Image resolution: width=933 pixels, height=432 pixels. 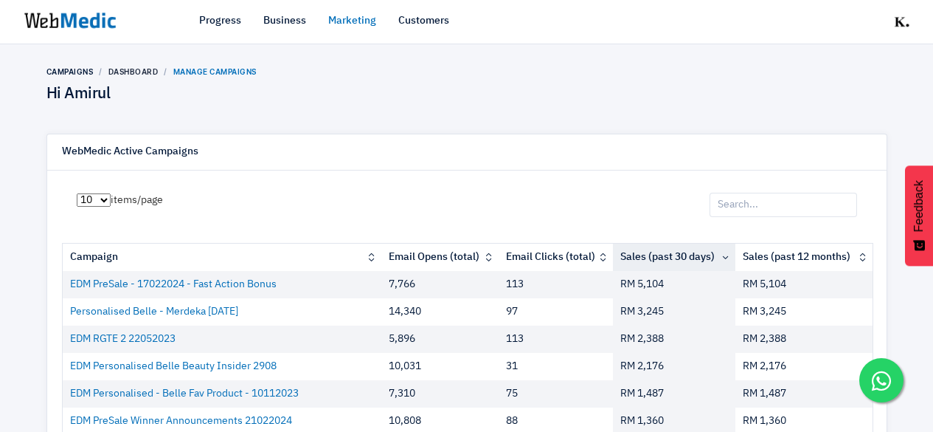 What do you see at coordinates (134, 72) in the screenshot?
I see `a: Dashboard` at bounding box center [134, 72].